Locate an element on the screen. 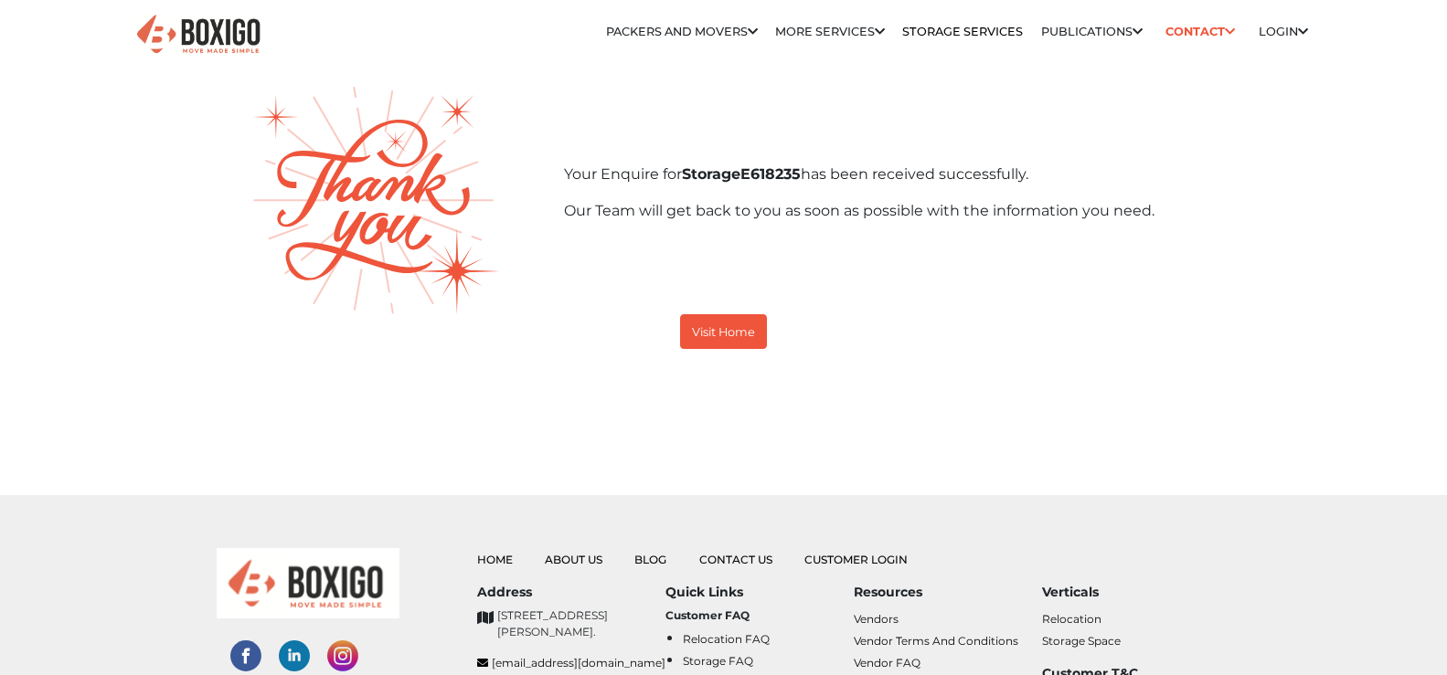 Image resolution: width=1447 pixels, height=675 pixels. a: Customer Login is located at coordinates (855, 559).